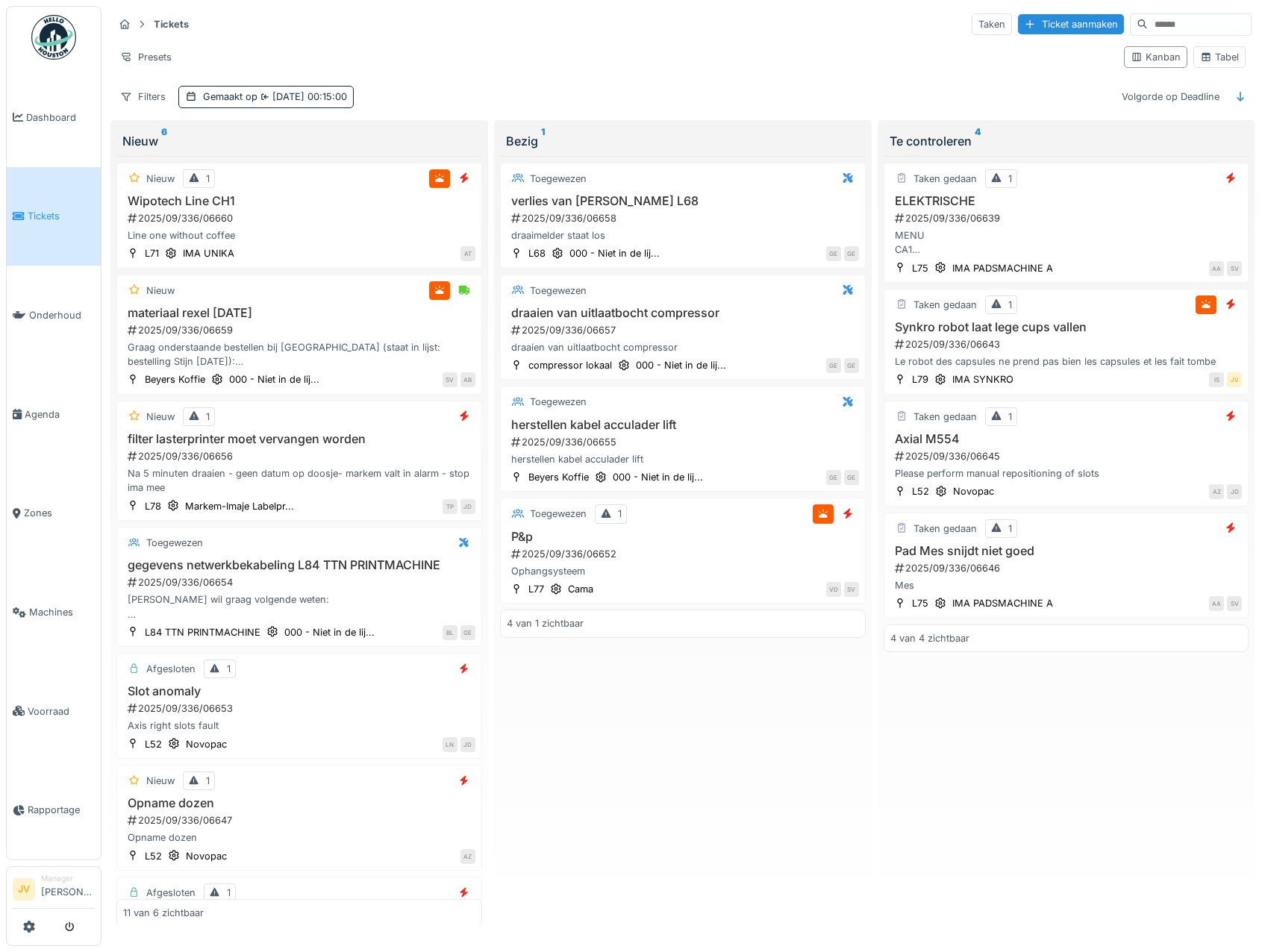 The image size is (1265, 952). What do you see at coordinates (146, 56) in the screenshot?
I see `div: Presets` at bounding box center [146, 56].